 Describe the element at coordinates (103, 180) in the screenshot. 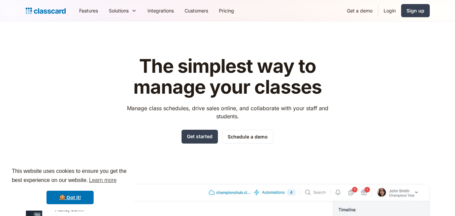

I see `a: learn more about cookies` at that location.